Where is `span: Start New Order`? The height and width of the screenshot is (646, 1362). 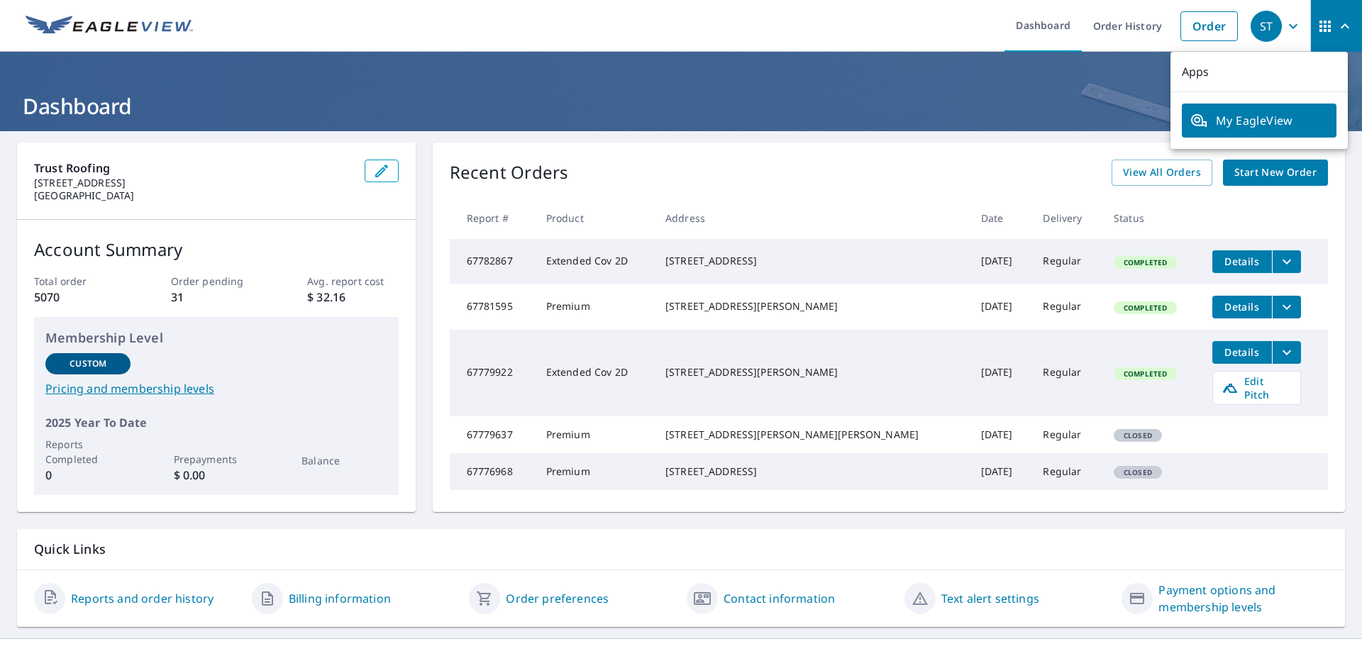
span: Start New Order is located at coordinates (1276, 172).